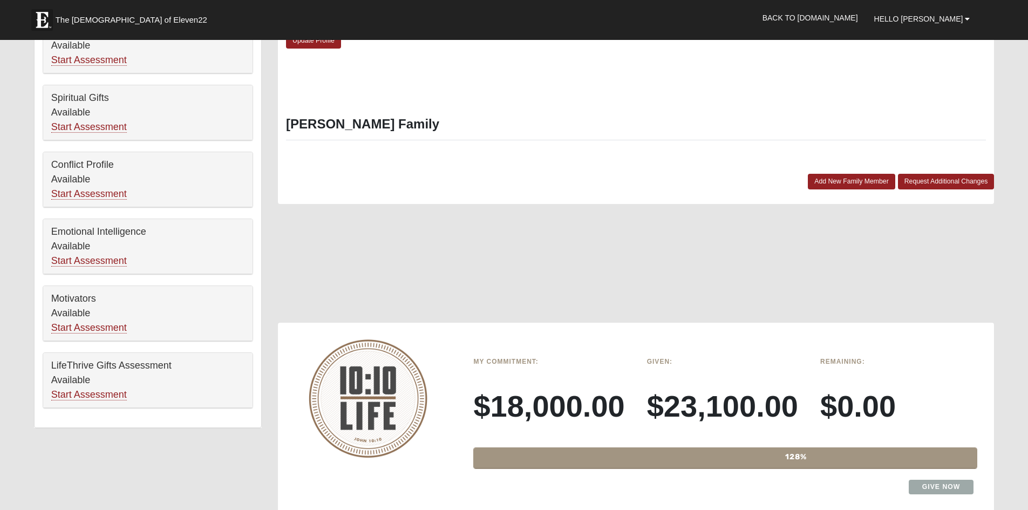 The image size is (1028, 510). I want to click on a: Give Now, so click(941, 487).